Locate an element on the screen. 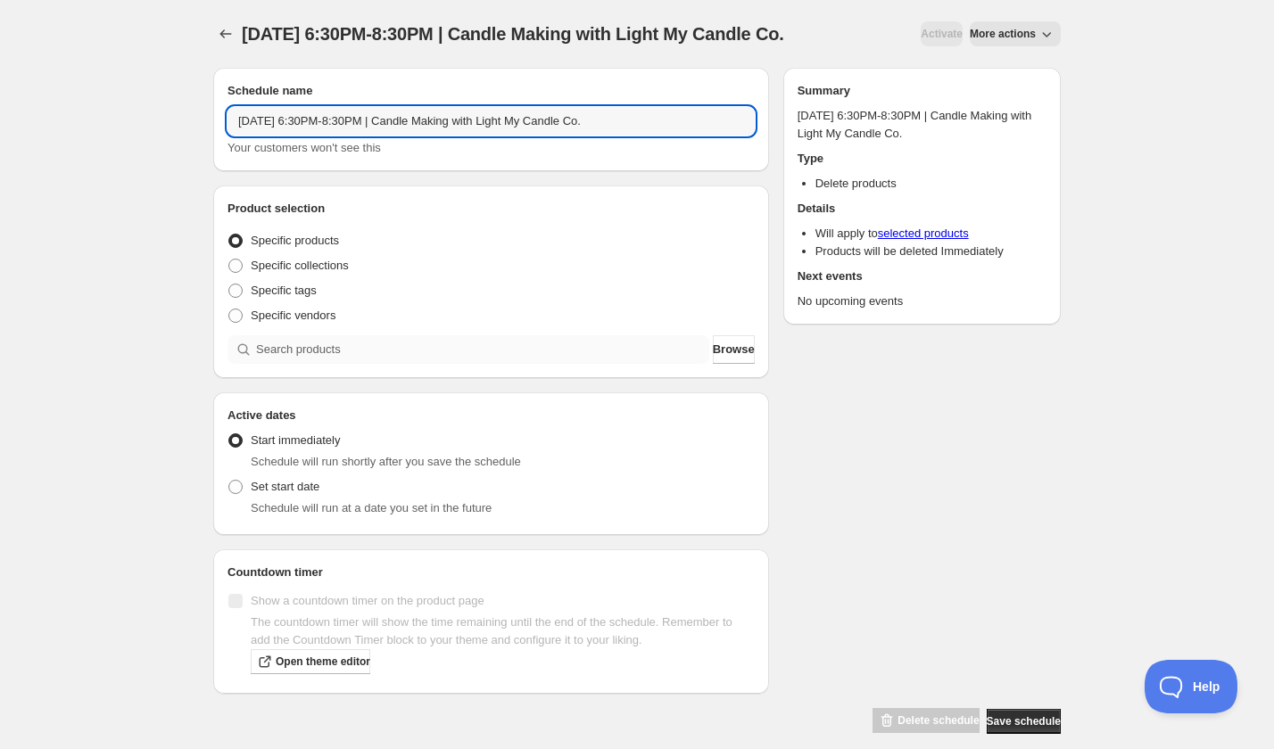 The height and width of the screenshot is (749, 1274). span: Schedule will run at a date you set in the future is located at coordinates (371, 508).